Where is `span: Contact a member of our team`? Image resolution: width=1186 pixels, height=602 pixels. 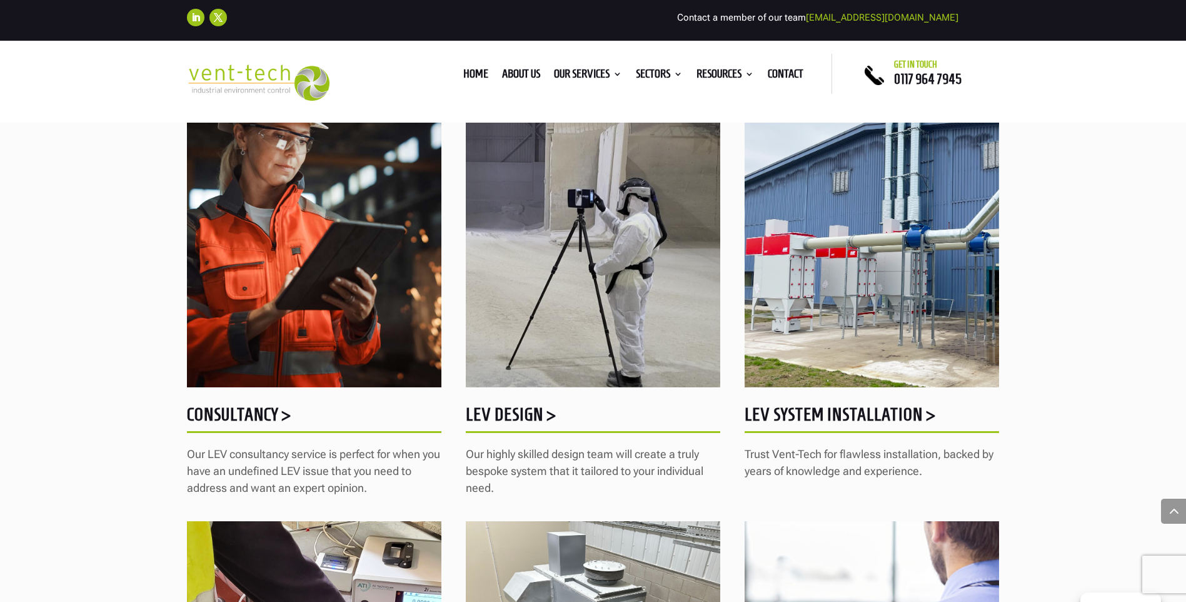 span: Contact a member of our team is located at coordinates (818, 18).